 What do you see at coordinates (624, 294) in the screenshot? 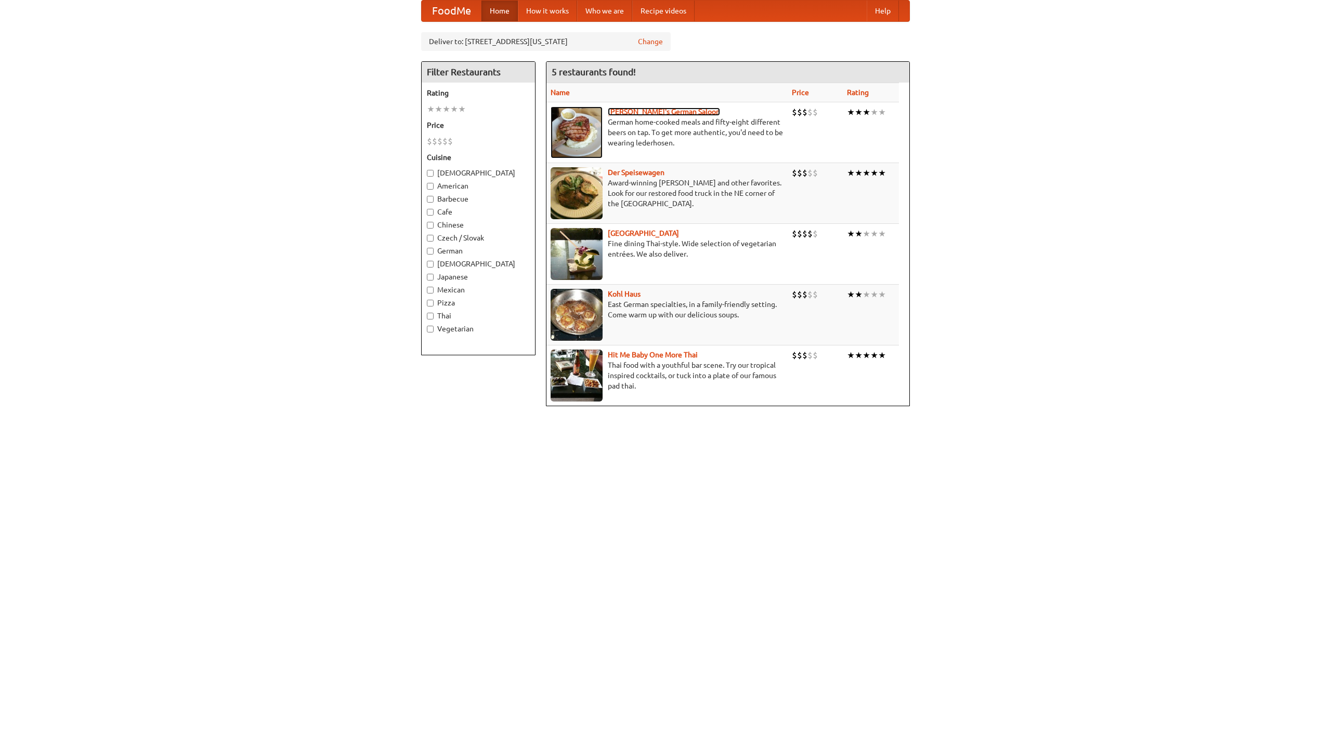
I see `b: Kohl Haus` at bounding box center [624, 294].